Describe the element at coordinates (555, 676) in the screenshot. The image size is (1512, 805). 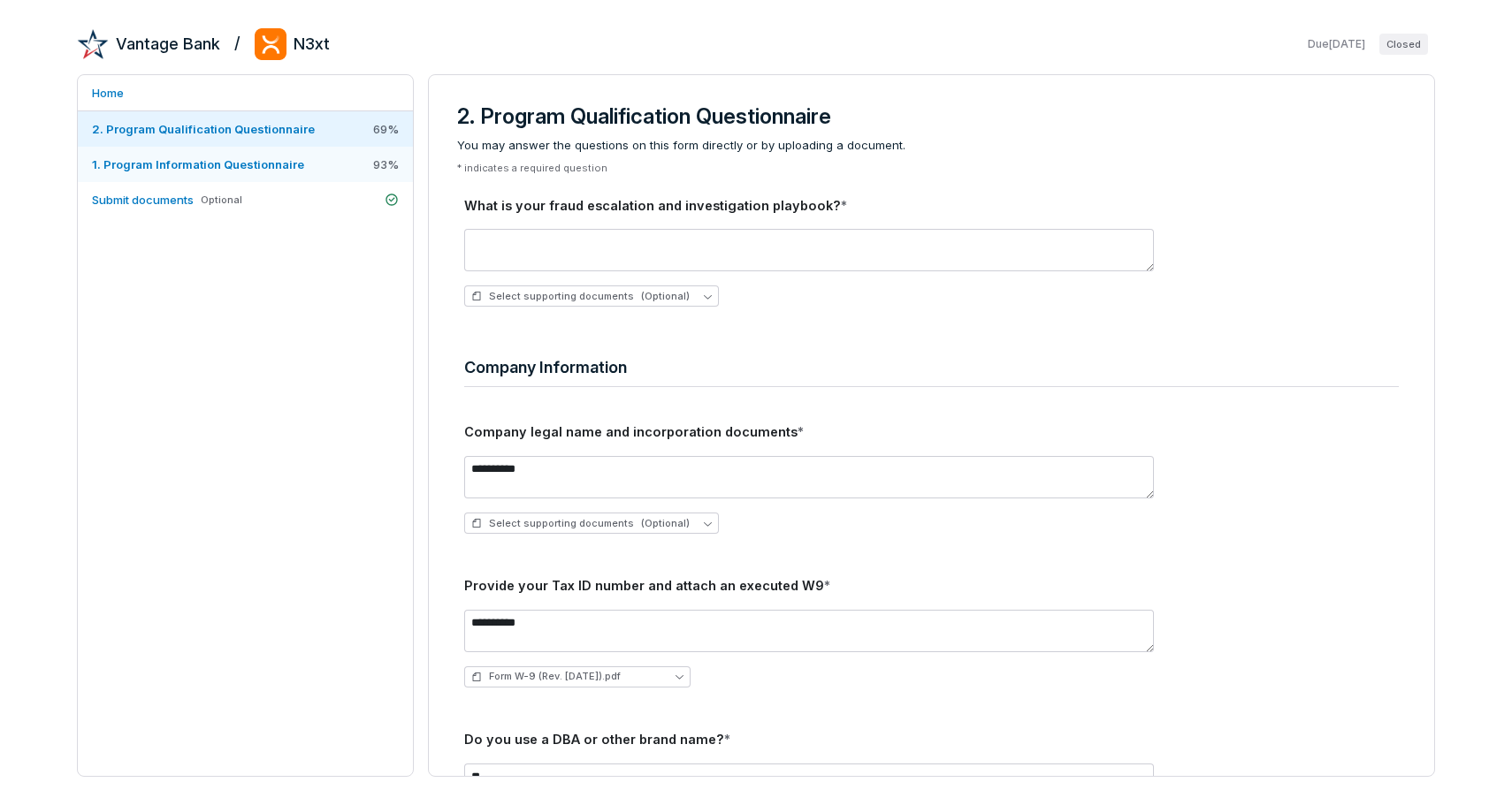
I see `span: Form W-9 (Rev. March 2024).pdf` at that location.